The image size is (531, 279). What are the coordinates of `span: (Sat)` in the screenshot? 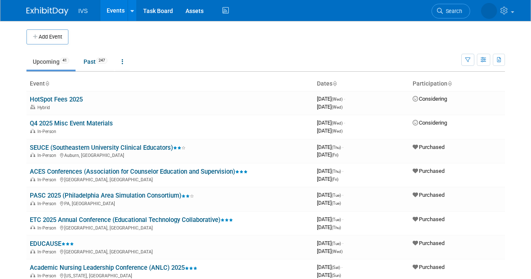 It's located at (336, 268).